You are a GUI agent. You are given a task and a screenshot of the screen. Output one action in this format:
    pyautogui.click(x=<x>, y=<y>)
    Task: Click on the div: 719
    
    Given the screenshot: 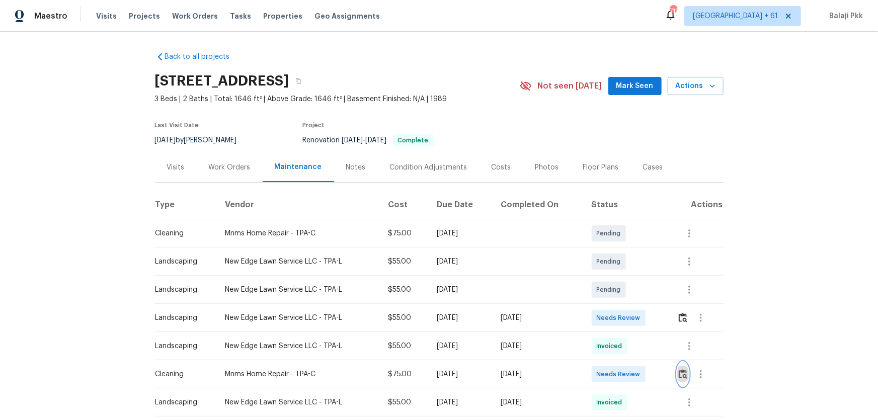 What is the action you would take?
    pyautogui.click(x=673, y=11)
    